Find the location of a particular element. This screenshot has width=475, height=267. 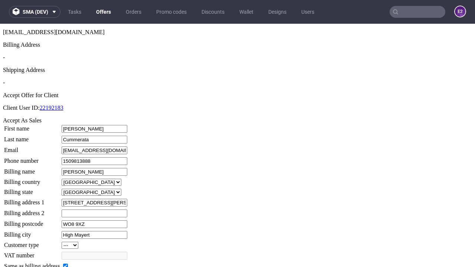

a: 22192183 is located at coordinates (52, 84).